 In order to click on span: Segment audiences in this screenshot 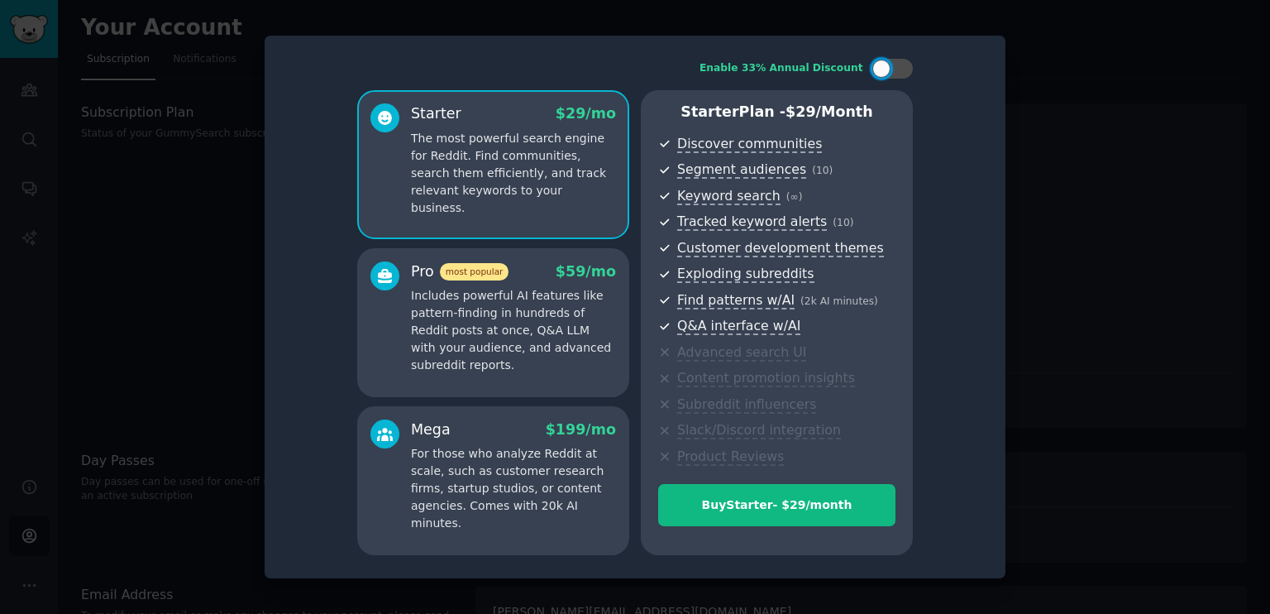, I will do `click(742, 170)`.